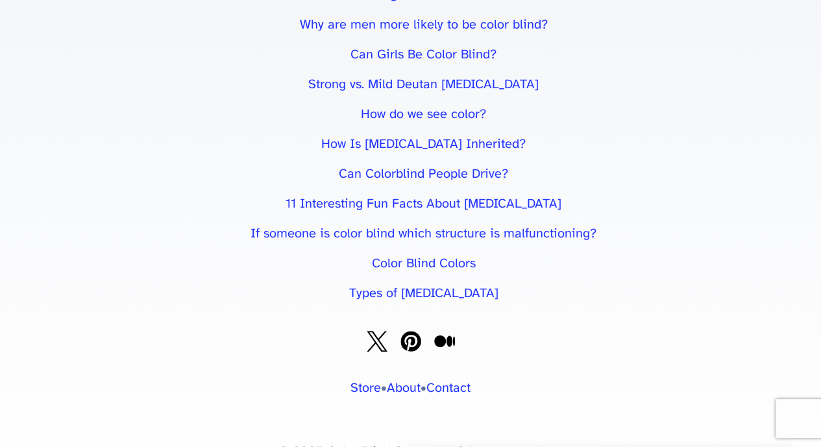 The height and width of the screenshot is (447, 821). I want to click on a: If someone is color blind which structure is malfunctioning?, so click(423, 234).